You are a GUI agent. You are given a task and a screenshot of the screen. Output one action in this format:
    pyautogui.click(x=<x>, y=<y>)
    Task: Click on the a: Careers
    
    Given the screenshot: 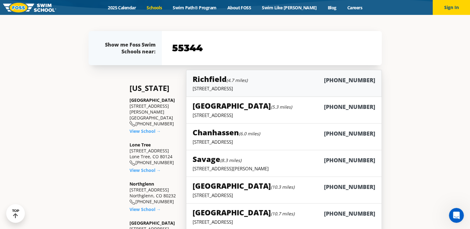 What is the action you would take?
    pyautogui.click(x=354, y=7)
    